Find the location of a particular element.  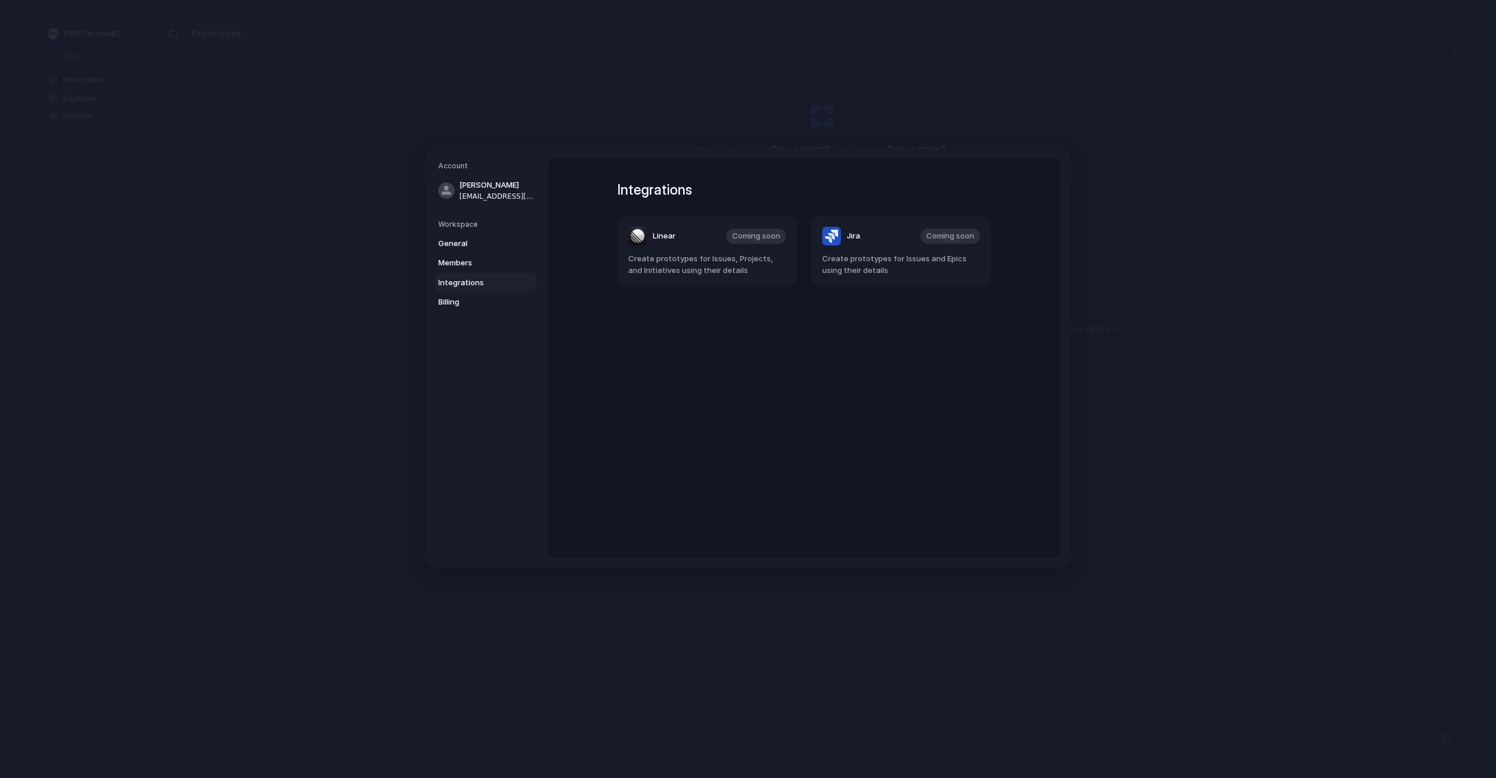

h5: Workspace is located at coordinates (487, 224).